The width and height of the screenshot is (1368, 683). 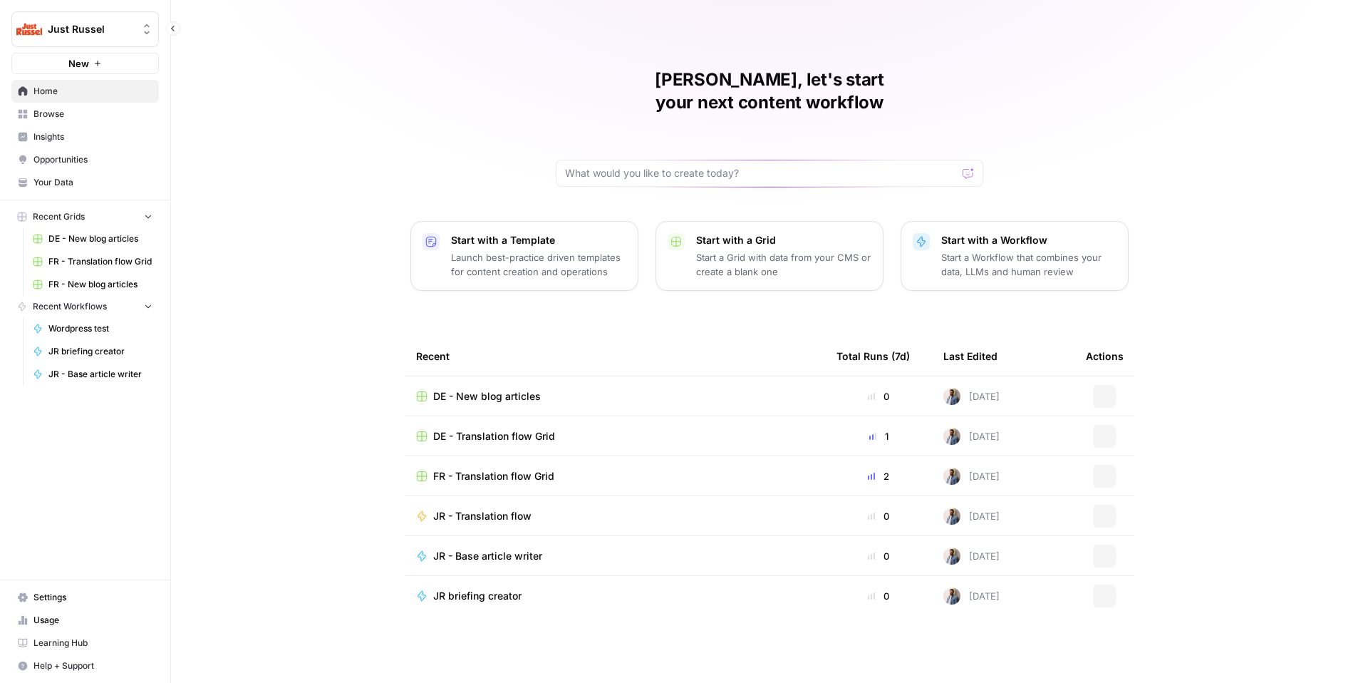 I want to click on p: Start with a Workflow, so click(x=1029, y=240).